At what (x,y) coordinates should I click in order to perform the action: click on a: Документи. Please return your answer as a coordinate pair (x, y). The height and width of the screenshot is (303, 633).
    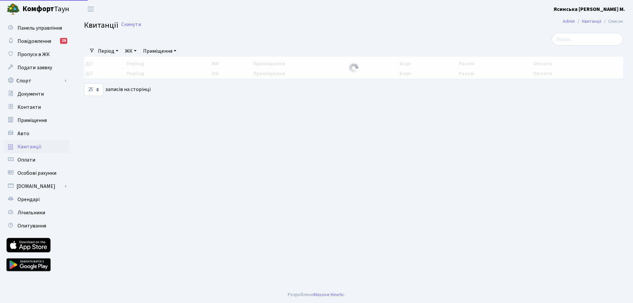
    Looking at the image, I should click on (36, 94).